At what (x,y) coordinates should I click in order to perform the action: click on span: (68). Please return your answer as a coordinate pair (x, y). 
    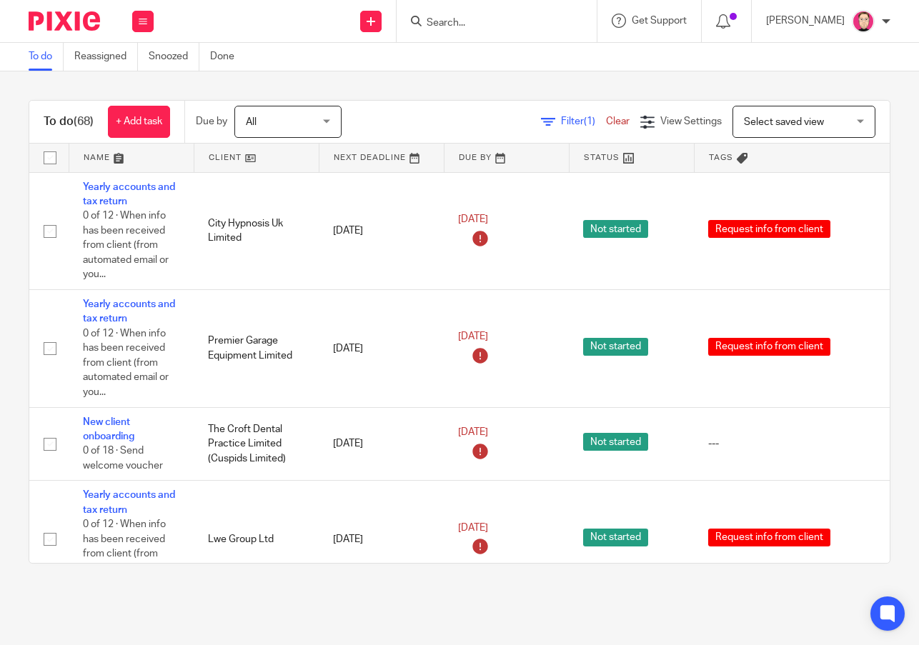
    Looking at the image, I should click on (84, 122).